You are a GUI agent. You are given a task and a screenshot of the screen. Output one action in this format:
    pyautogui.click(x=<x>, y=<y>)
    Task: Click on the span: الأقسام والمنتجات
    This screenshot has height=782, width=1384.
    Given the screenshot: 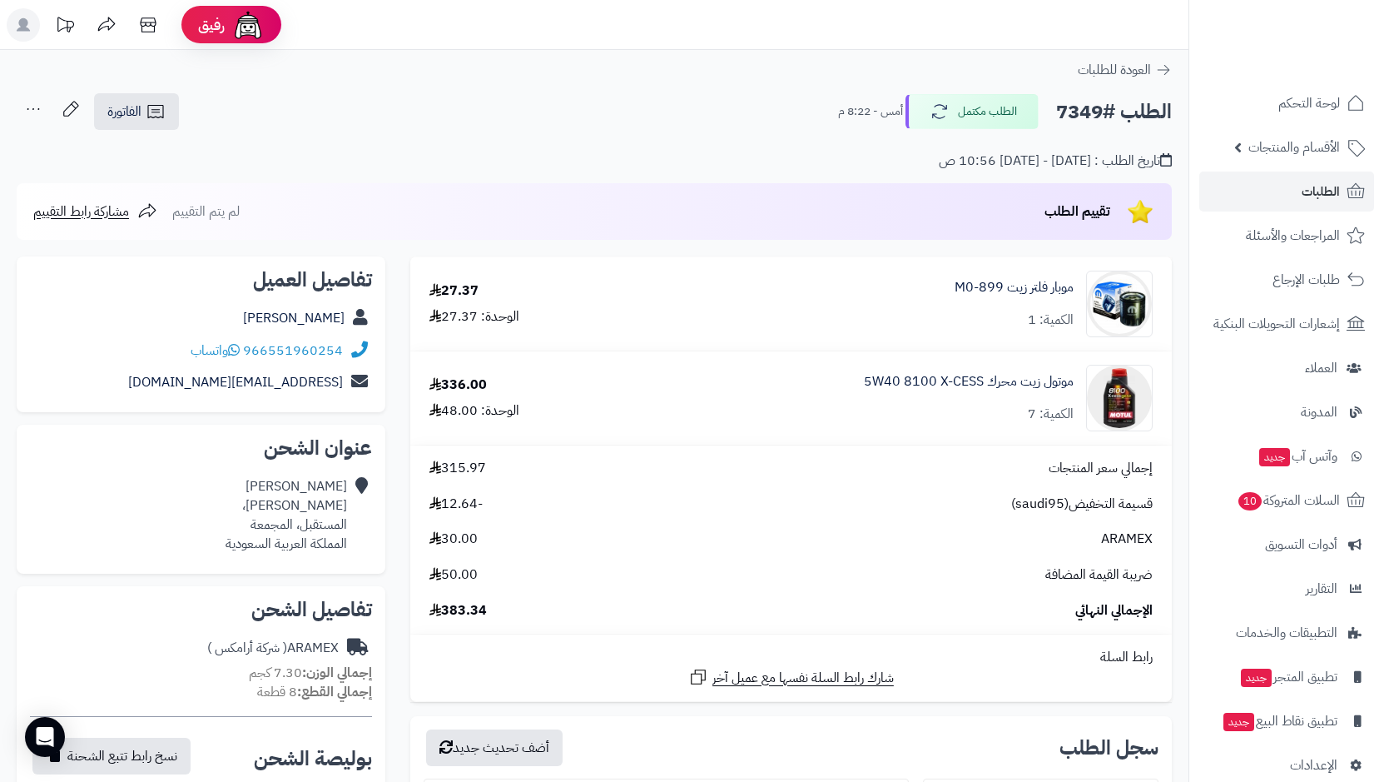 What is the action you would take?
    pyautogui.click(x=1294, y=147)
    